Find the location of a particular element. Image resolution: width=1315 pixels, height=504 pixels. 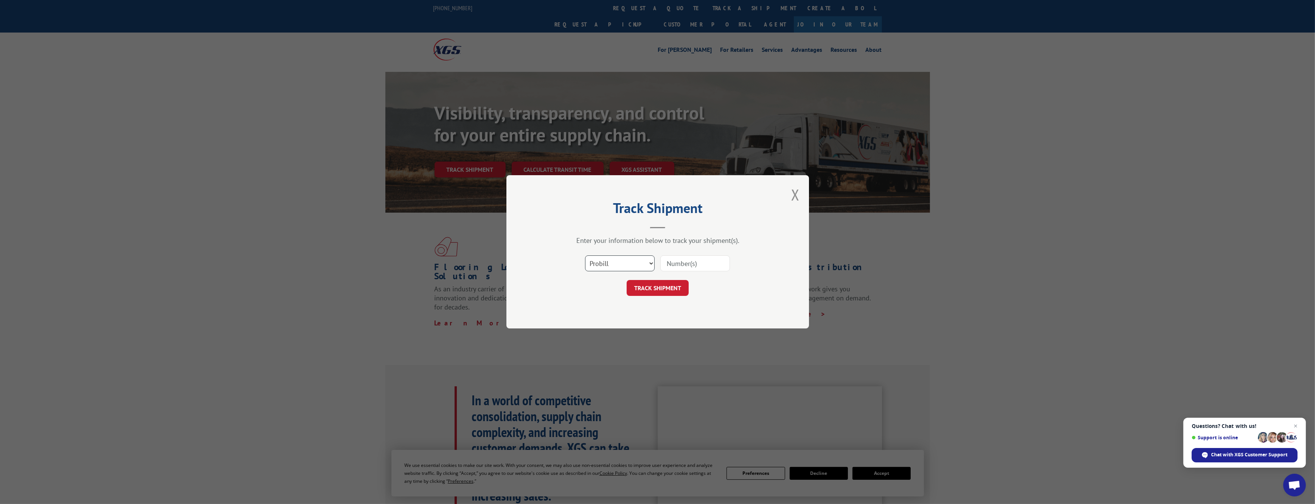

h2: Track Shipment is located at coordinates (657, 210).